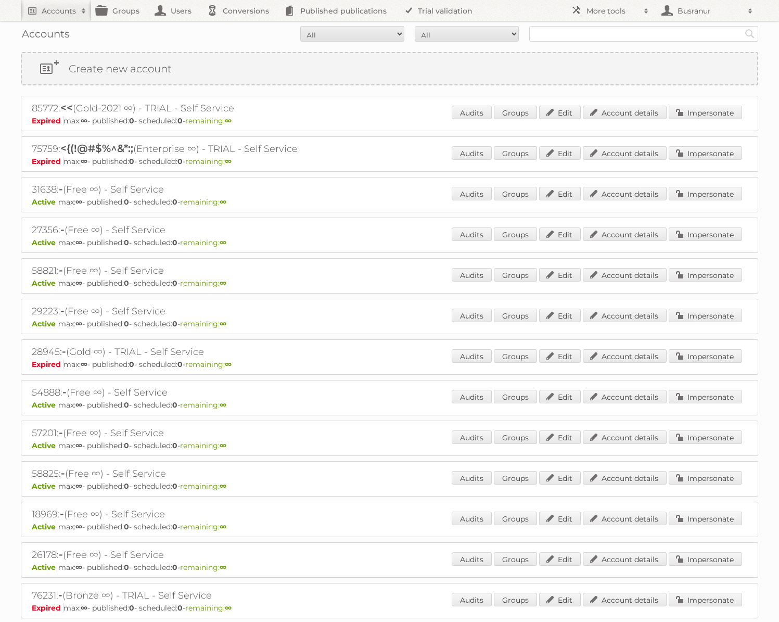 This screenshot has height=622, width=779. Describe the element at coordinates (214, 352) in the screenshot. I see `h2: 28945: (Gold ∞) - TRIAL - Self Service` at that location.